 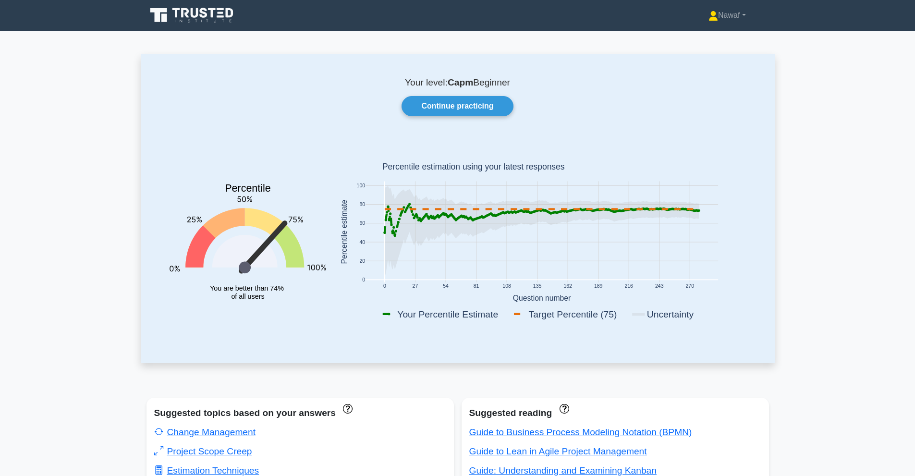 What do you see at coordinates (458, 83) in the screenshot?
I see `p: Your level: Beginner` at bounding box center [458, 83].